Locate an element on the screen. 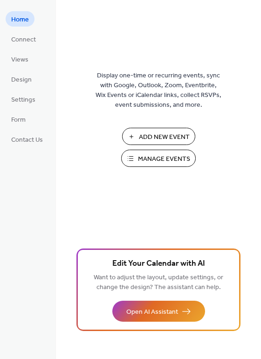 Image resolution: width=261 pixels, height=359 pixels. span: Contact Us is located at coordinates (27, 140).